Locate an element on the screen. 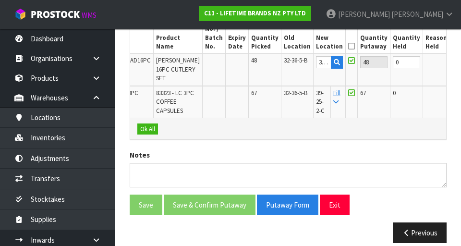 The height and width of the screenshot is (246, 461). button: Exit is located at coordinates (334, 204).